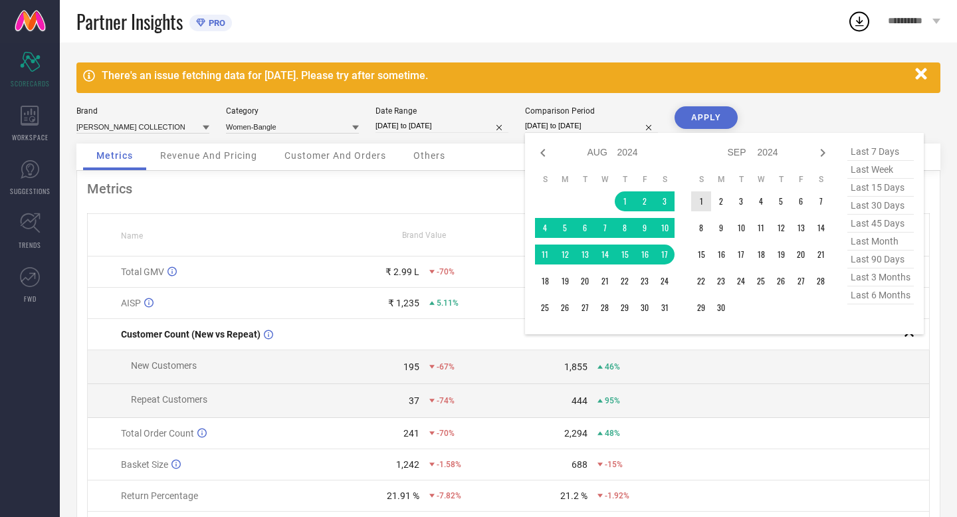 The width and height of the screenshot is (957, 517). I want to click on span: Total GMV, so click(142, 272).